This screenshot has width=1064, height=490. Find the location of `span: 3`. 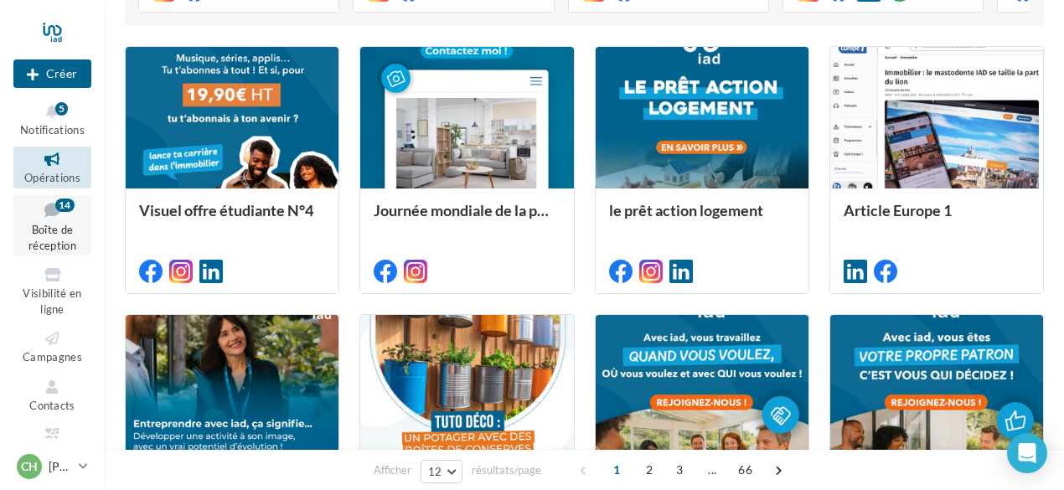

span: 3 is located at coordinates (680, 470).